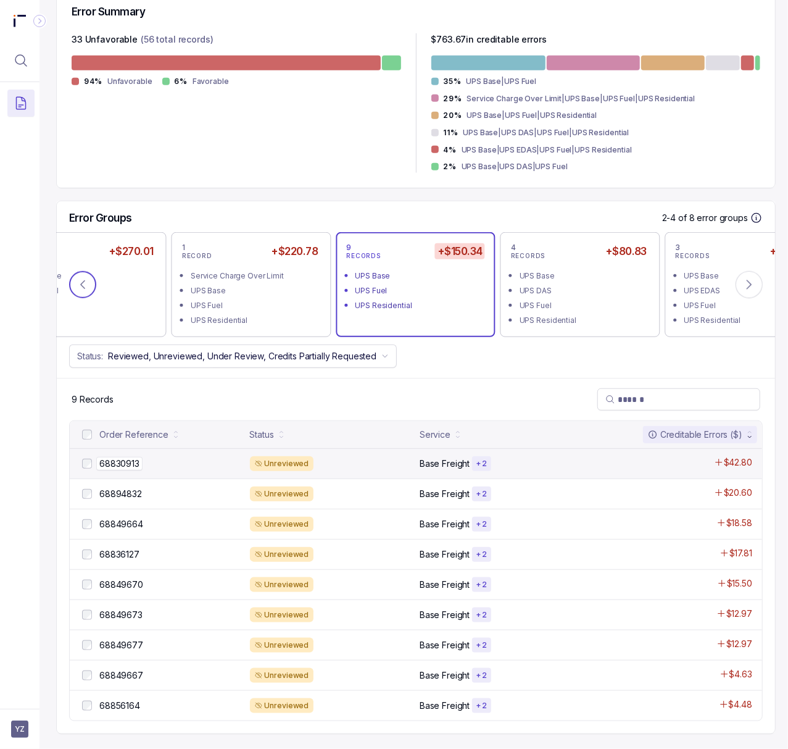  What do you see at coordinates (695, 435) in the screenshot?
I see `div: Creditable Errors ($)` at bounding box center [695, 435].